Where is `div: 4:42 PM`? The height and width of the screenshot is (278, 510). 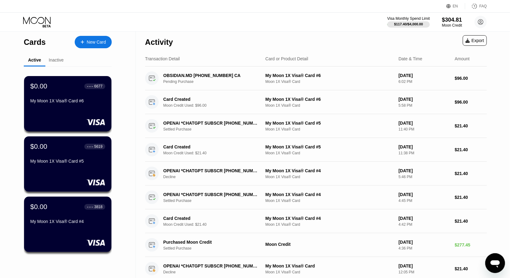
div: 4:42 PM is located at coordinates (425, 224).